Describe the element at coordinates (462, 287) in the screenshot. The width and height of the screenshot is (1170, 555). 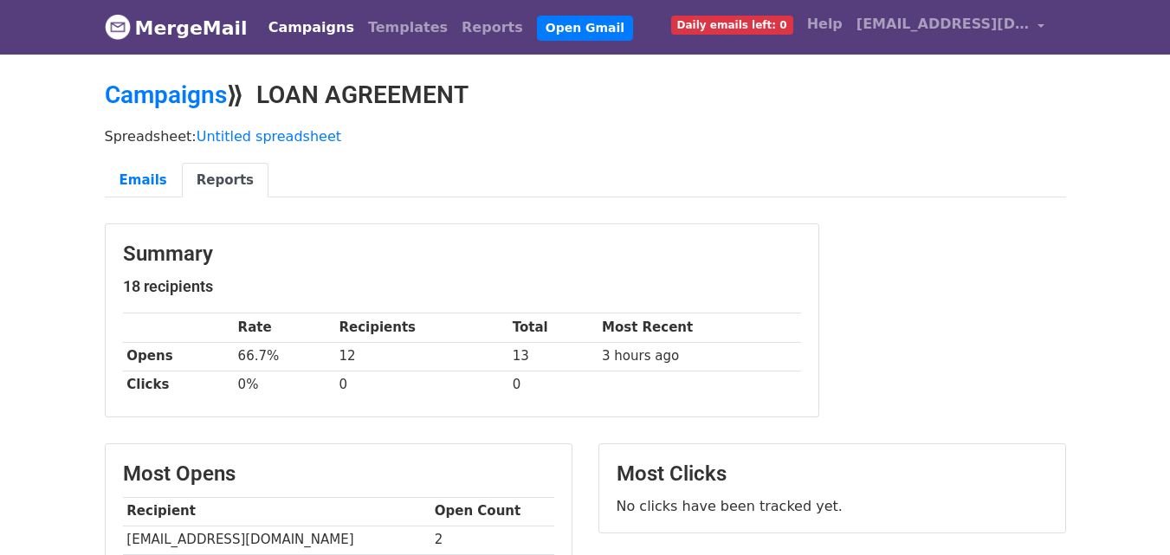
I see `h5: 18 recipients` at that location.